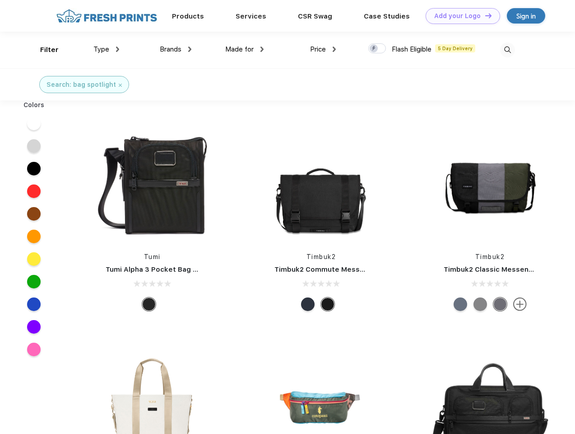 Image resolution: width=575 pixels, height=434 pixels. I want to click on span: Price, so click(318, 49).